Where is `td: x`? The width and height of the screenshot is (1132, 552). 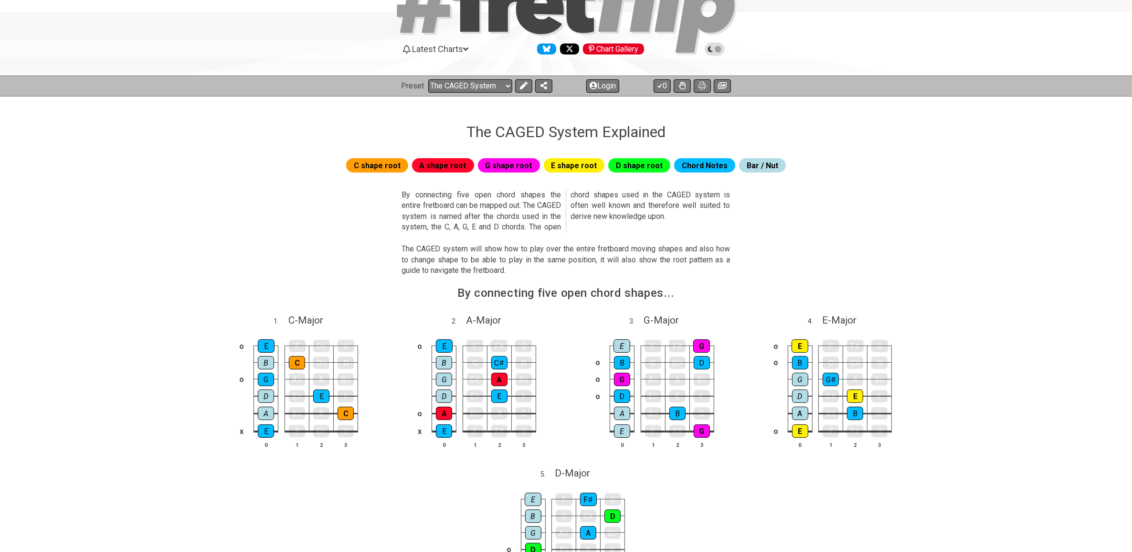 td: x is located at coordinates (242, 431).